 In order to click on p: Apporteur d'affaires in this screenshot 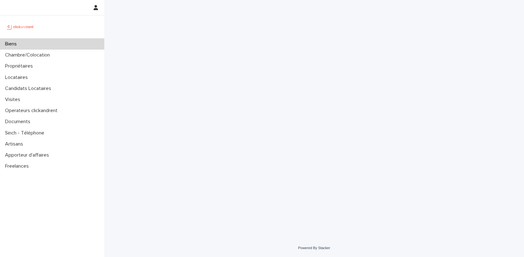, I will do `click(28, 155)`.